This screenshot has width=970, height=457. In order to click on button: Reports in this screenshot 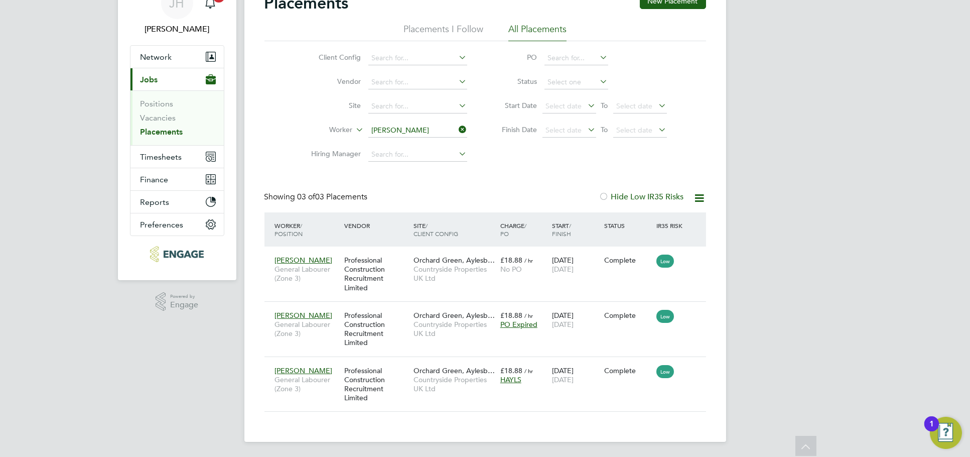, I will do `click(177, 202)`.